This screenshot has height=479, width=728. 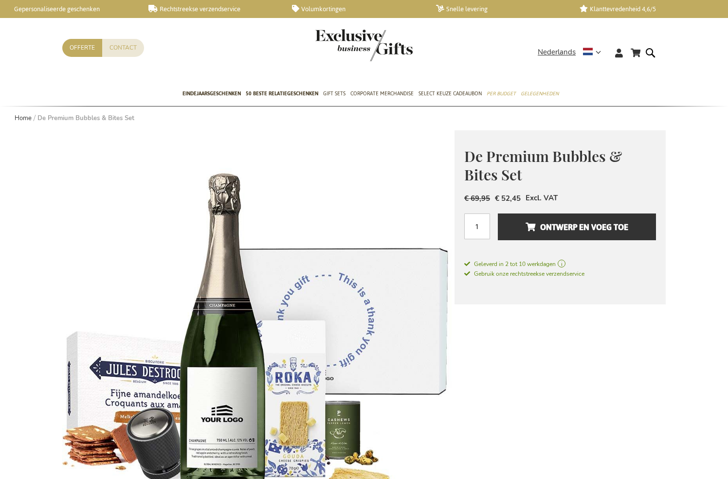 I want to click on input: Aantal, so click(x=477, y=226).